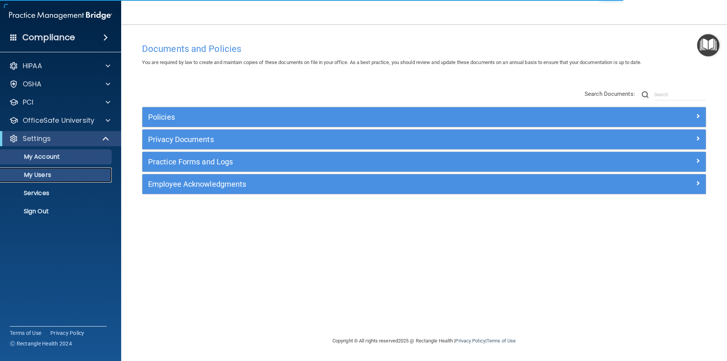  I want to click on h5: Employee Acknowledgments, so click(354, 184).